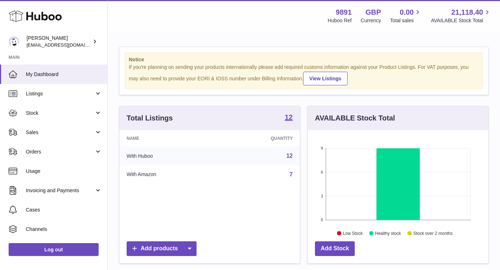 Image resolution: width=500 pixels, height=270 pixels. I want to click on span: Listings, so click(60, 94).